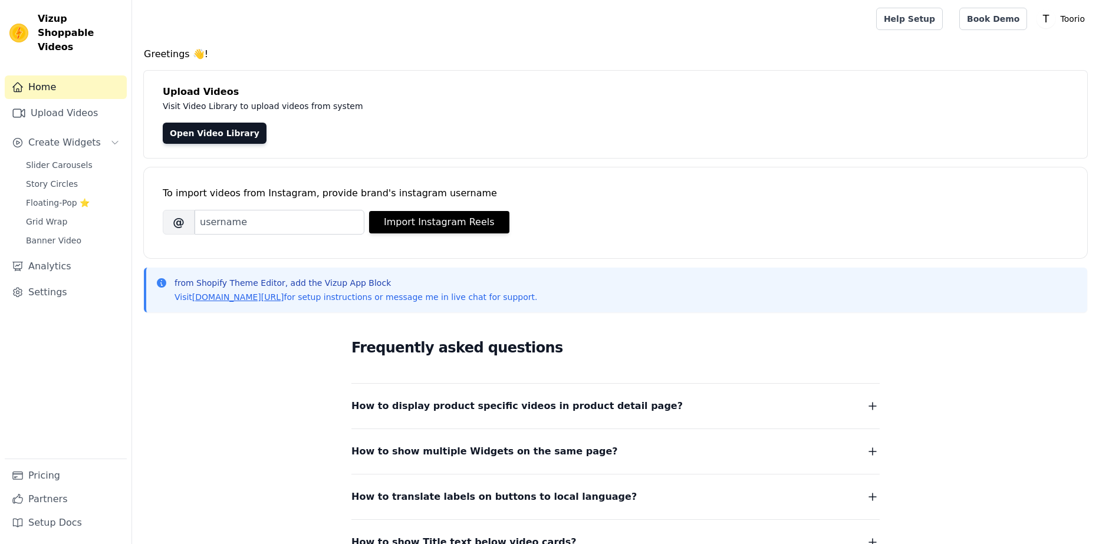 This screenshot has width=1099, height=544. Describe the element at coordinates (65, 523) in the screenshot. I see `a: Setup Docs` at that location.